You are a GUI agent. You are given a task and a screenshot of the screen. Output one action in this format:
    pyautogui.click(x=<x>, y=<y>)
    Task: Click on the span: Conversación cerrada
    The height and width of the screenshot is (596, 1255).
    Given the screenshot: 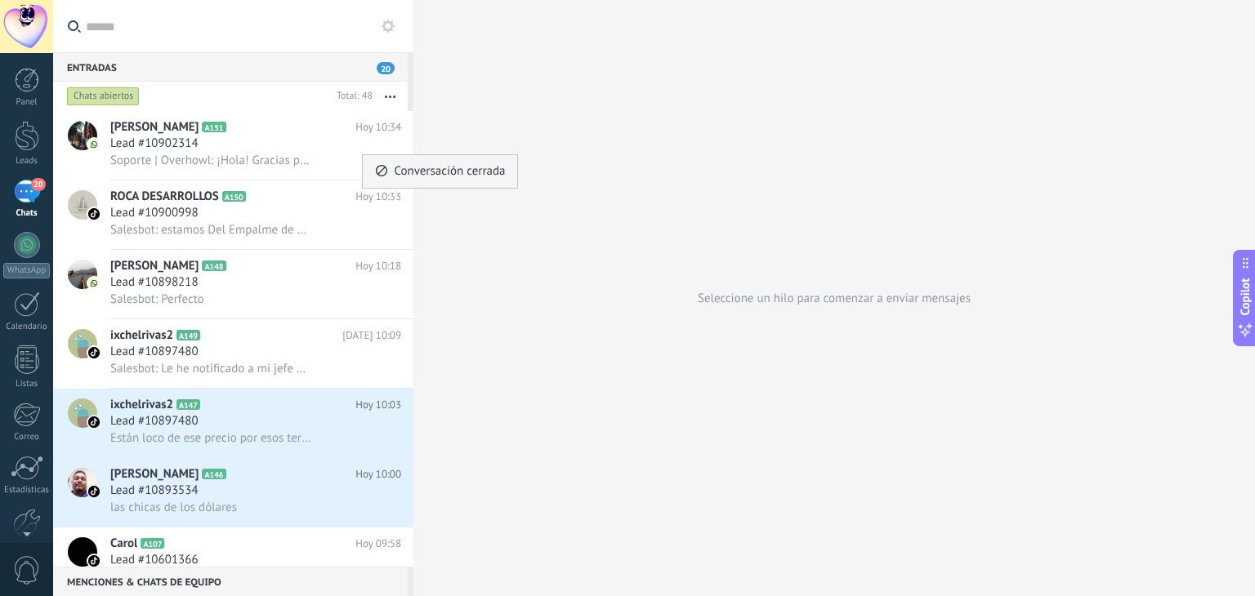 What is the action you would take?
    pyautogui.click(x=449, y=172)
    